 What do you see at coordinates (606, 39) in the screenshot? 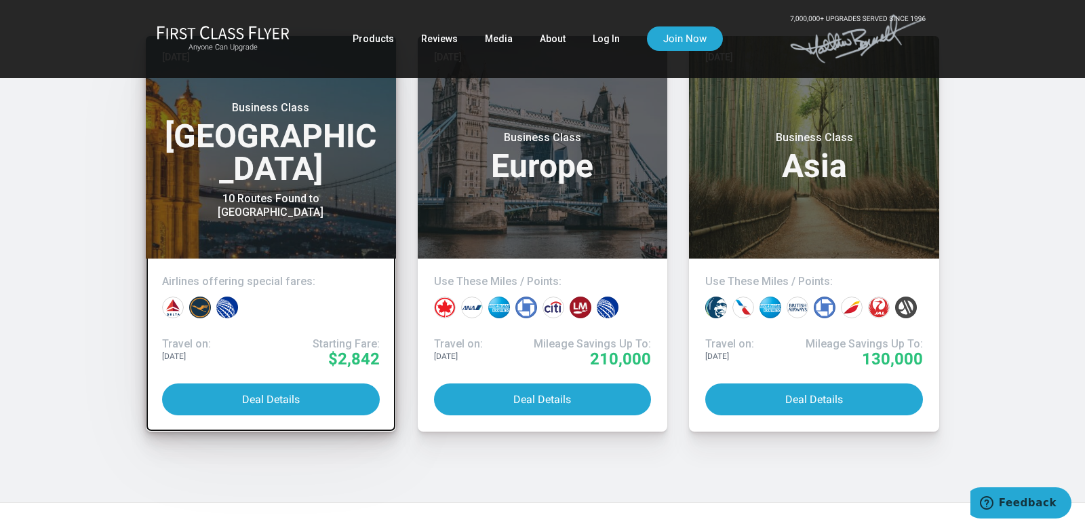
I see `a: Log In` at bounding box center [606, 39].